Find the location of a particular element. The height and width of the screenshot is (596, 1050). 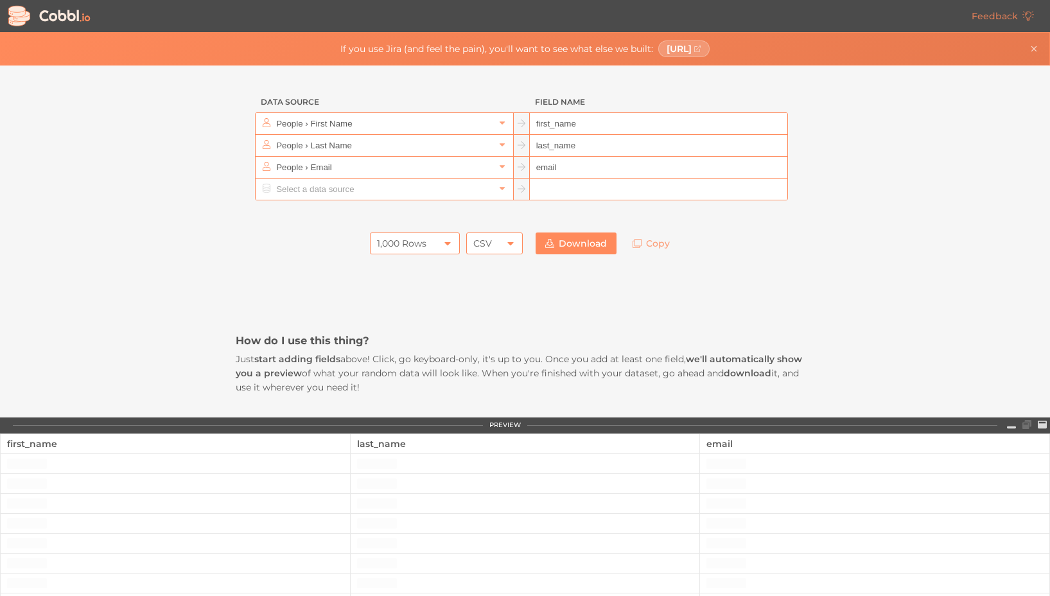

a: Copy is located at coordinates (651, 243).